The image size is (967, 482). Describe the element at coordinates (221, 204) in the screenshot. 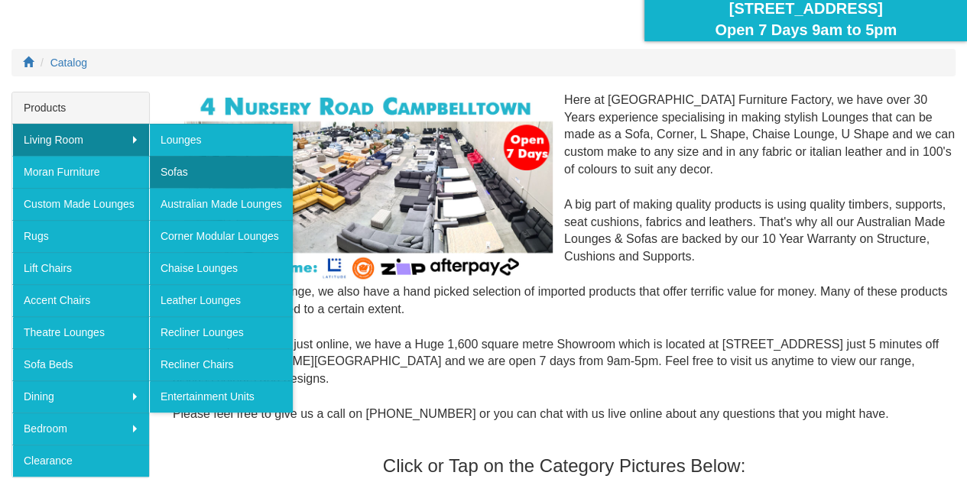

I see `a: Australian Made Lounges` at that location.